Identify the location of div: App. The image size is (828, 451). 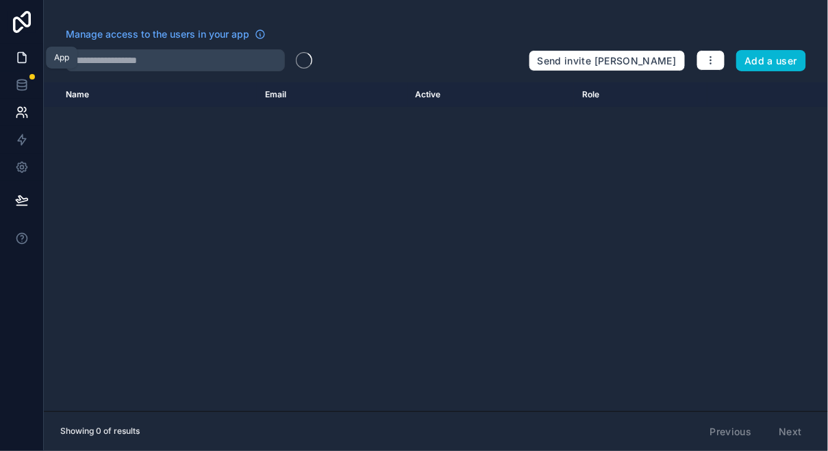
(62, 58).